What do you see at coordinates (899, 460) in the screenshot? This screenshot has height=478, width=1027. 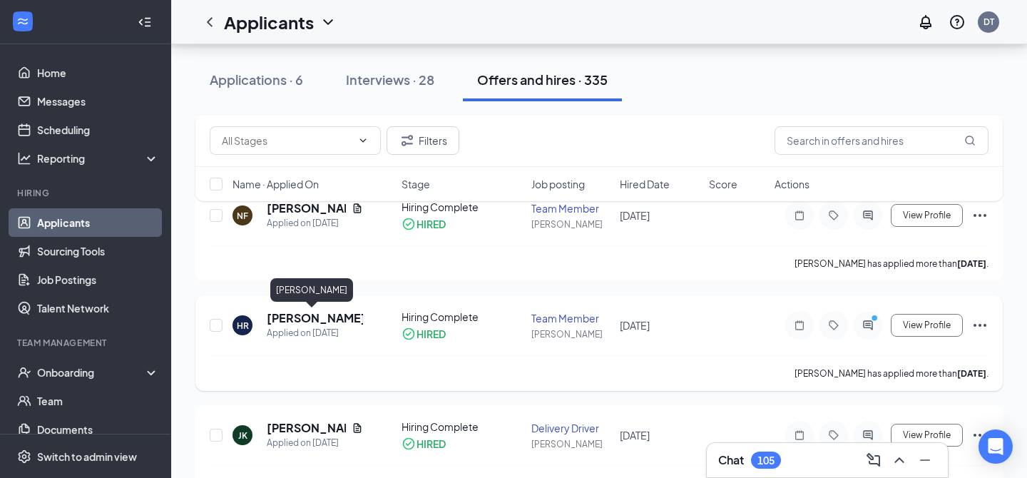 I see `button: ChevronUp` at bounding box center [899, 460].